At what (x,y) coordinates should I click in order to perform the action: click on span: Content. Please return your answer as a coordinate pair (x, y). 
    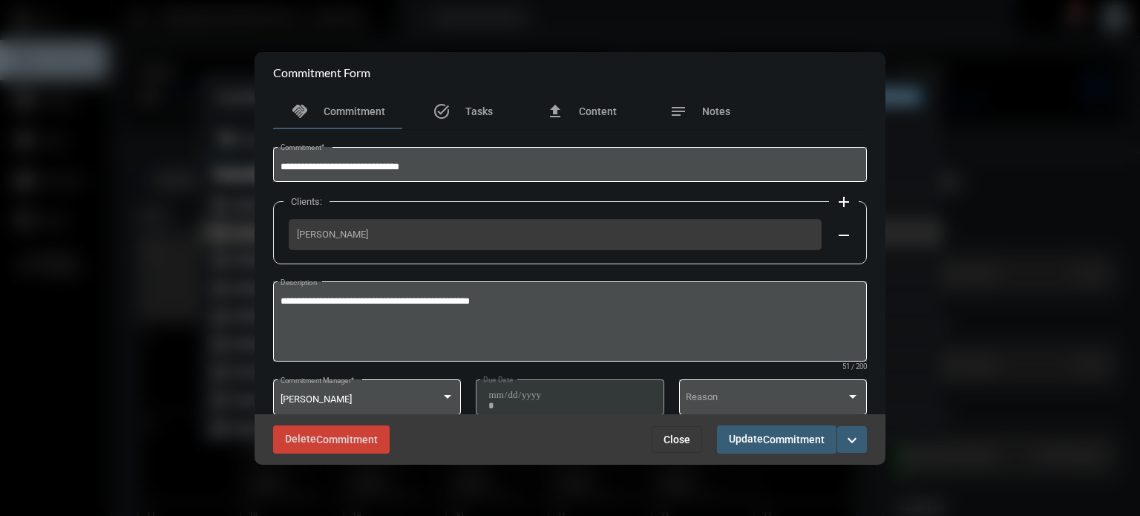
    Looking at the image, I should click on (597, 111).